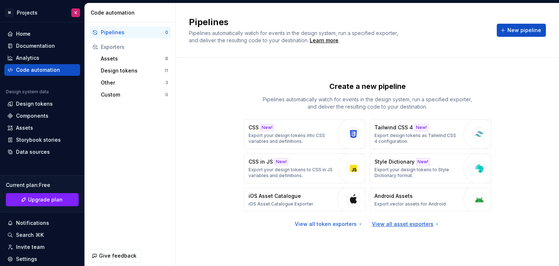  What do you see at coordinates (393, 196) in the screenshot?
I see `p: Android Assets` at bounding box center [393, 196].